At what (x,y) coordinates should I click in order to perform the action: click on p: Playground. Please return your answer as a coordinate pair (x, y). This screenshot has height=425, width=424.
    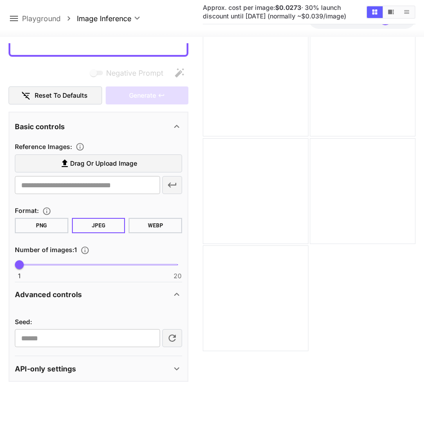
    Looking at the image, I should click on (41, 18).